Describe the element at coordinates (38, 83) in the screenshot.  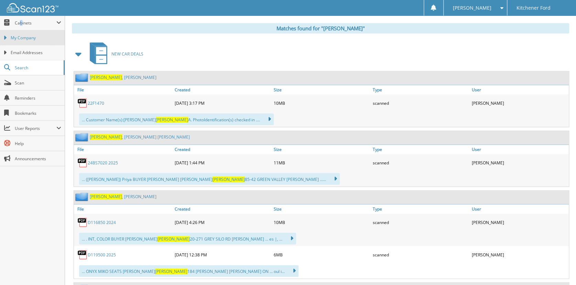
I see `span: Scan` at that location.